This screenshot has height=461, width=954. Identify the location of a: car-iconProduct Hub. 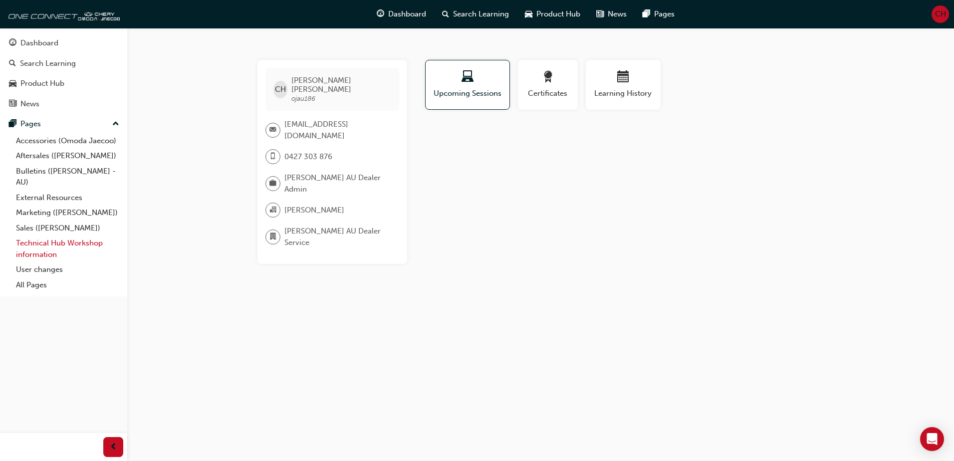
(552, 14).